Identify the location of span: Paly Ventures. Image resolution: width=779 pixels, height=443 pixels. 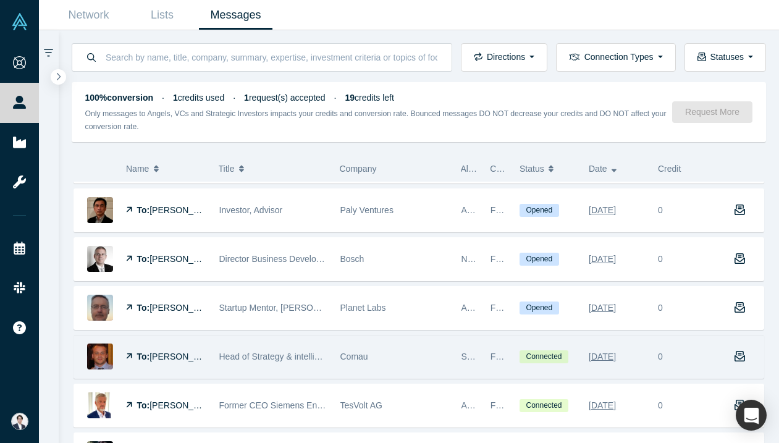
(367, 210).